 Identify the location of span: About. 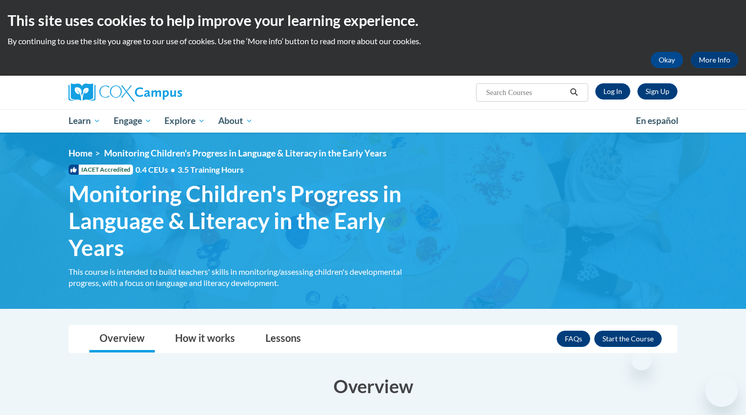
(236, 121).